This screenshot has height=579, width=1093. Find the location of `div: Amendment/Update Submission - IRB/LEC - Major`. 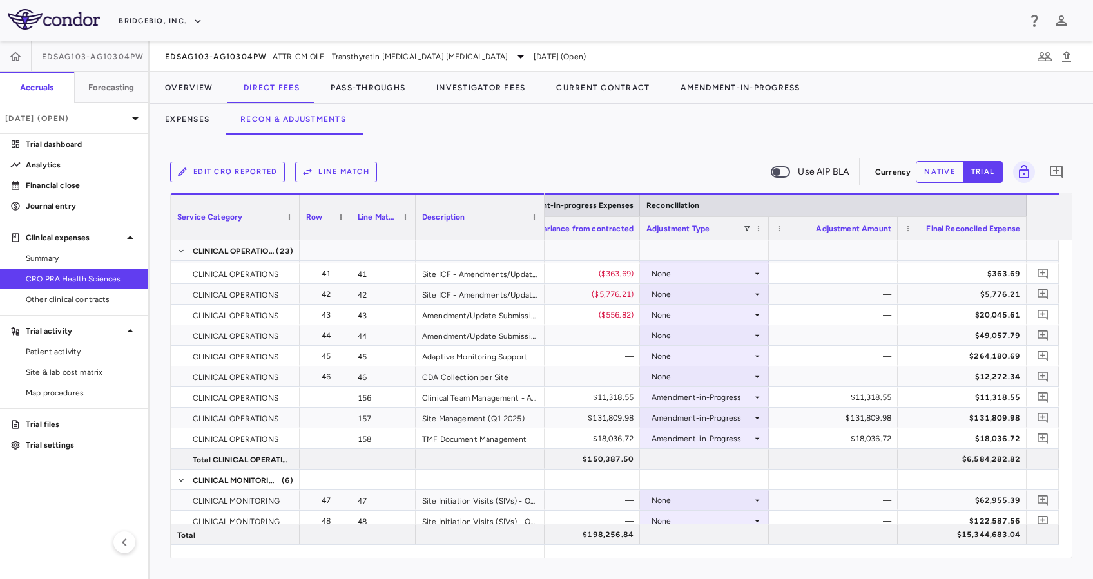

div: Amendment/Update Submission - IRB/LEC - Major is located at coordinates (480, 335).